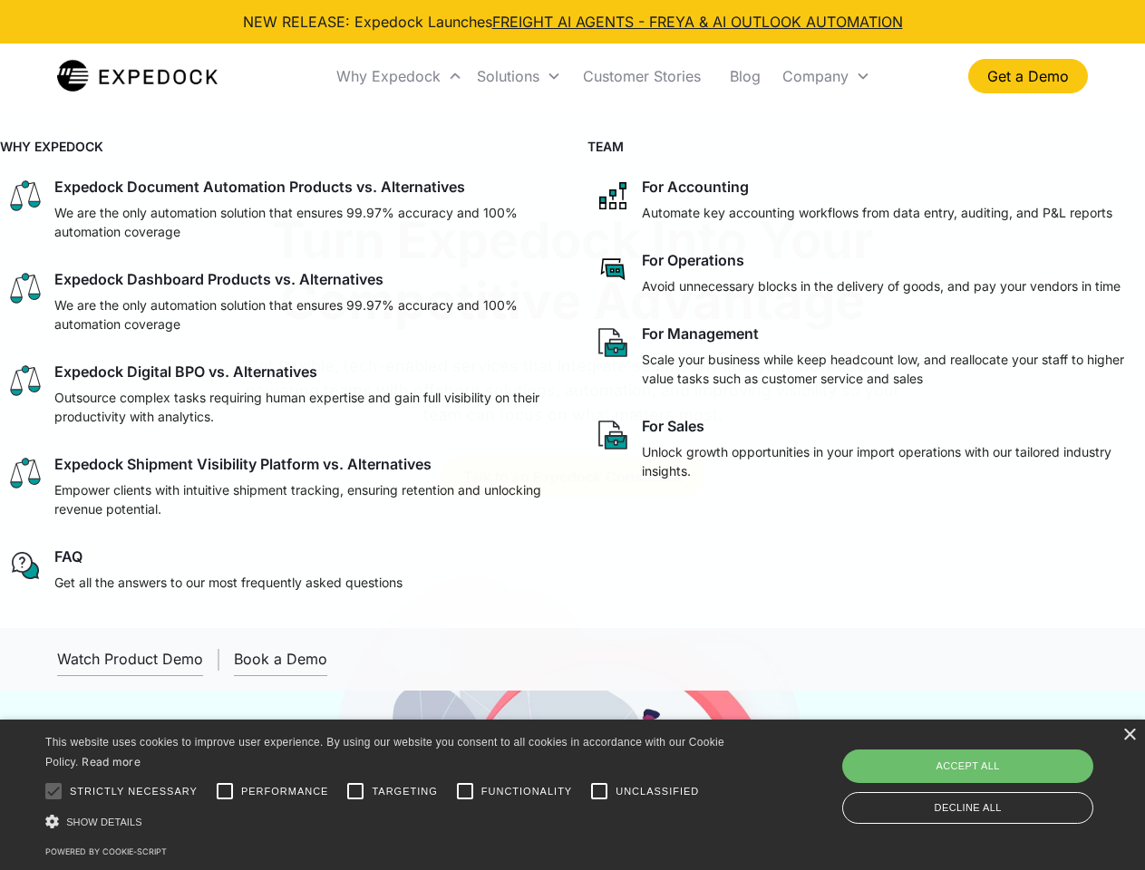 The width and height of the screenshot is (1145, 870). Describe the element at coordinates (993, 772) in the screenshot. I see `div: Chat Widget` at that location.